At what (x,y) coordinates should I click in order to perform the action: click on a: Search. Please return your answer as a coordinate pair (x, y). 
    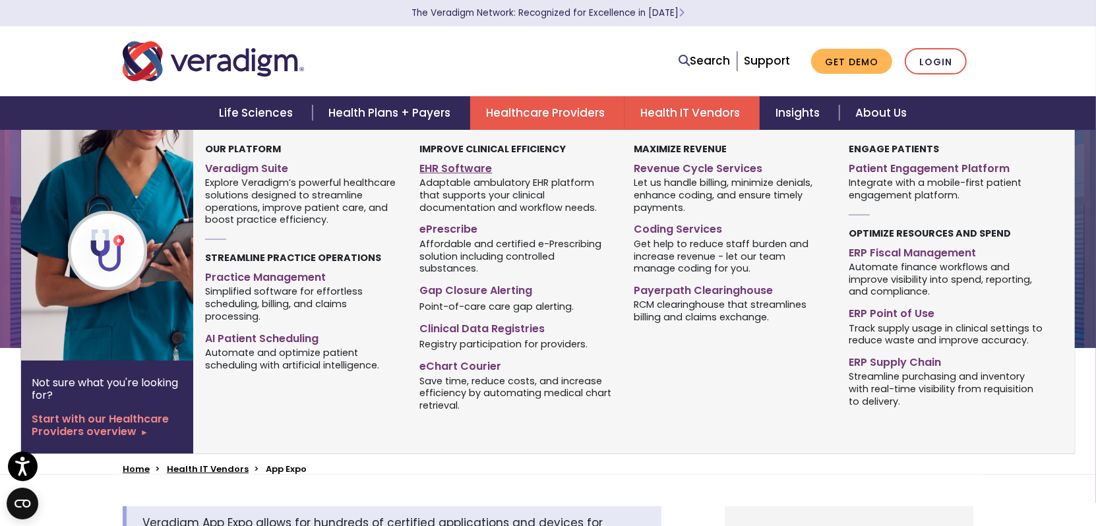
    Looking at the image, I should click on (704, 61).